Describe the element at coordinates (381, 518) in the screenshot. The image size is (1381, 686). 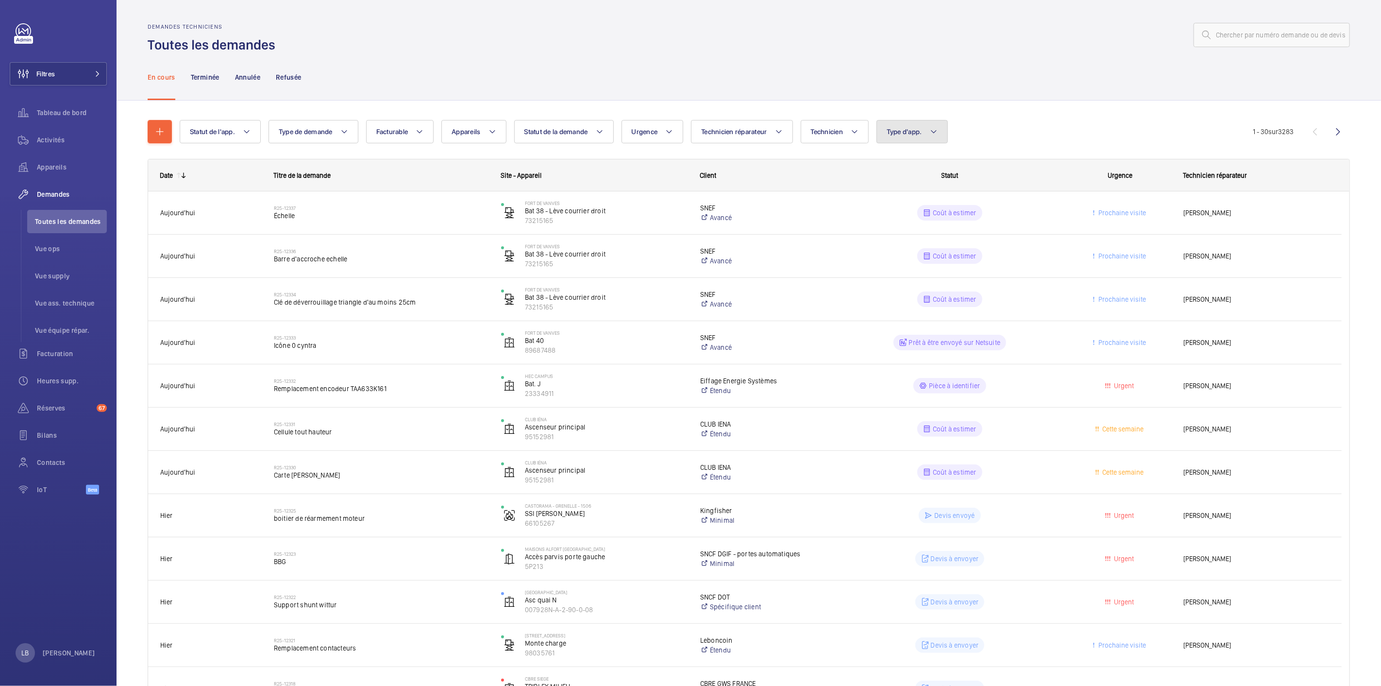
I see `span: boitier de réarmement moteur` at that location.